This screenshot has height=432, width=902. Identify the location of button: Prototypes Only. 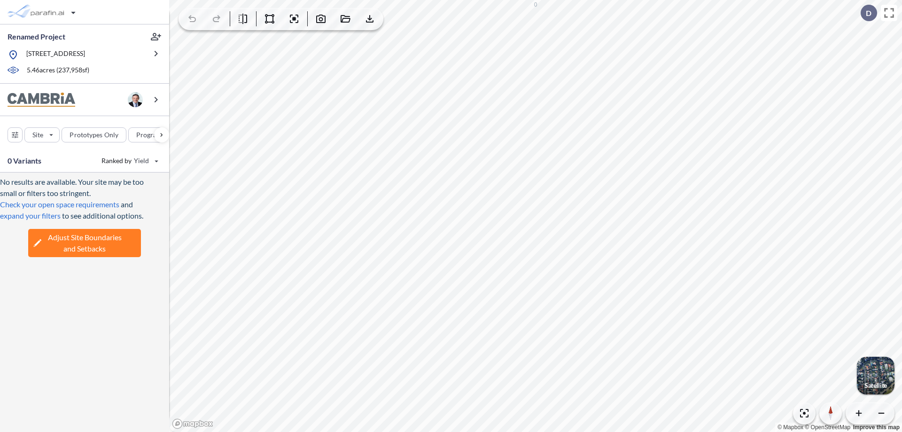
(94, 135).